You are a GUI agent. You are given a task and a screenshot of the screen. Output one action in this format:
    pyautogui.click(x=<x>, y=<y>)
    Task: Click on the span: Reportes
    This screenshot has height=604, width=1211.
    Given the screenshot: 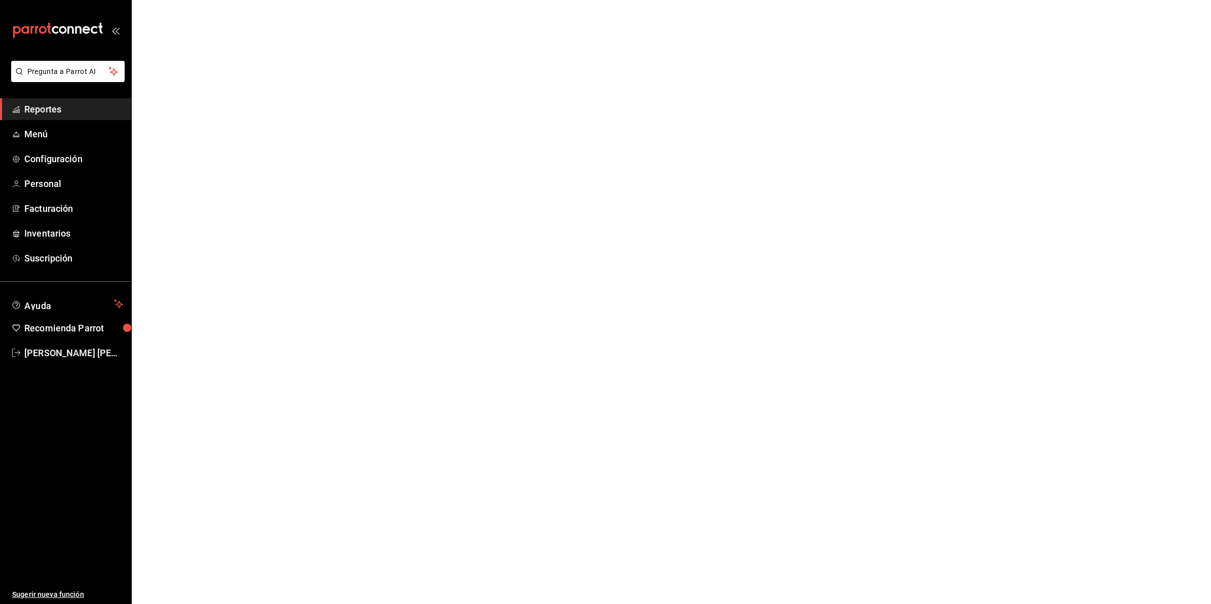 What is the action you would take?
    pyautogui.click(x=73, y=109)
    